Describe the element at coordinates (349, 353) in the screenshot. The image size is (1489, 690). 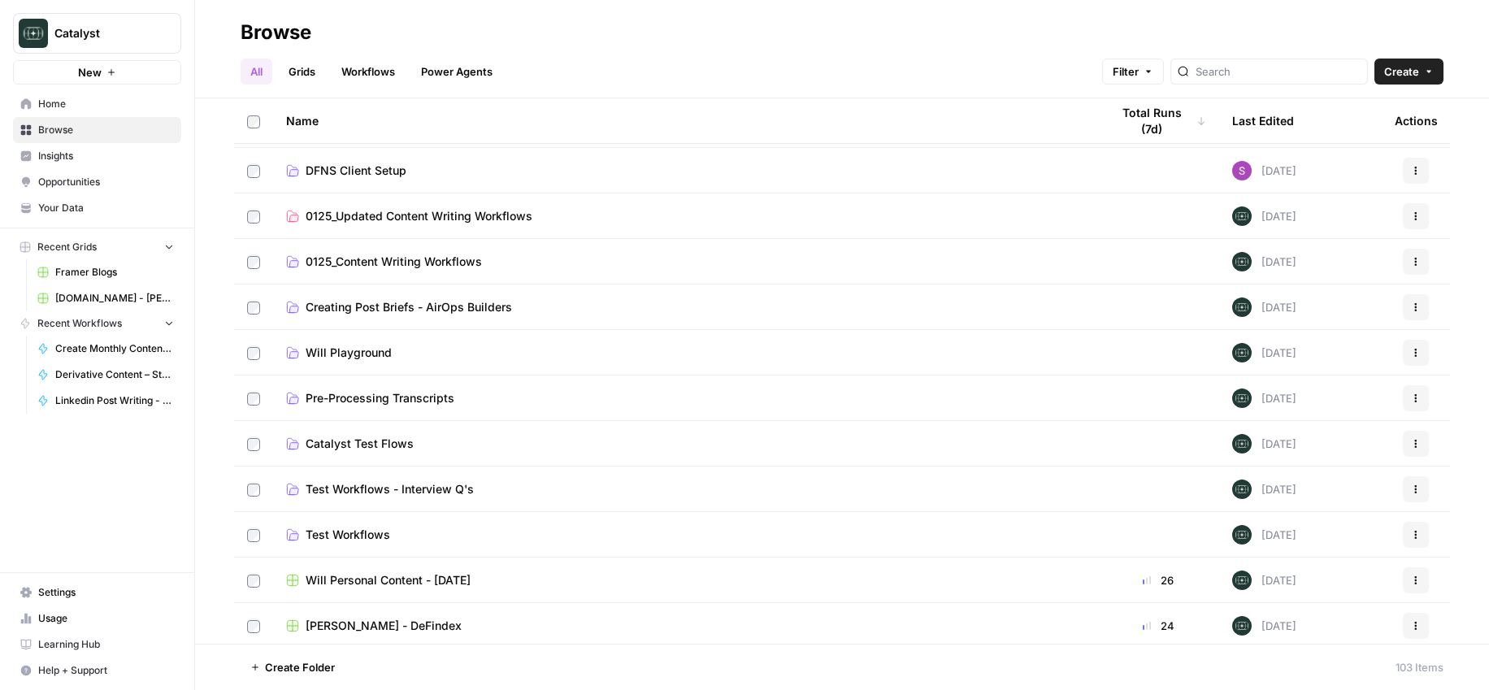
I see `span: Will Playground` at that location.